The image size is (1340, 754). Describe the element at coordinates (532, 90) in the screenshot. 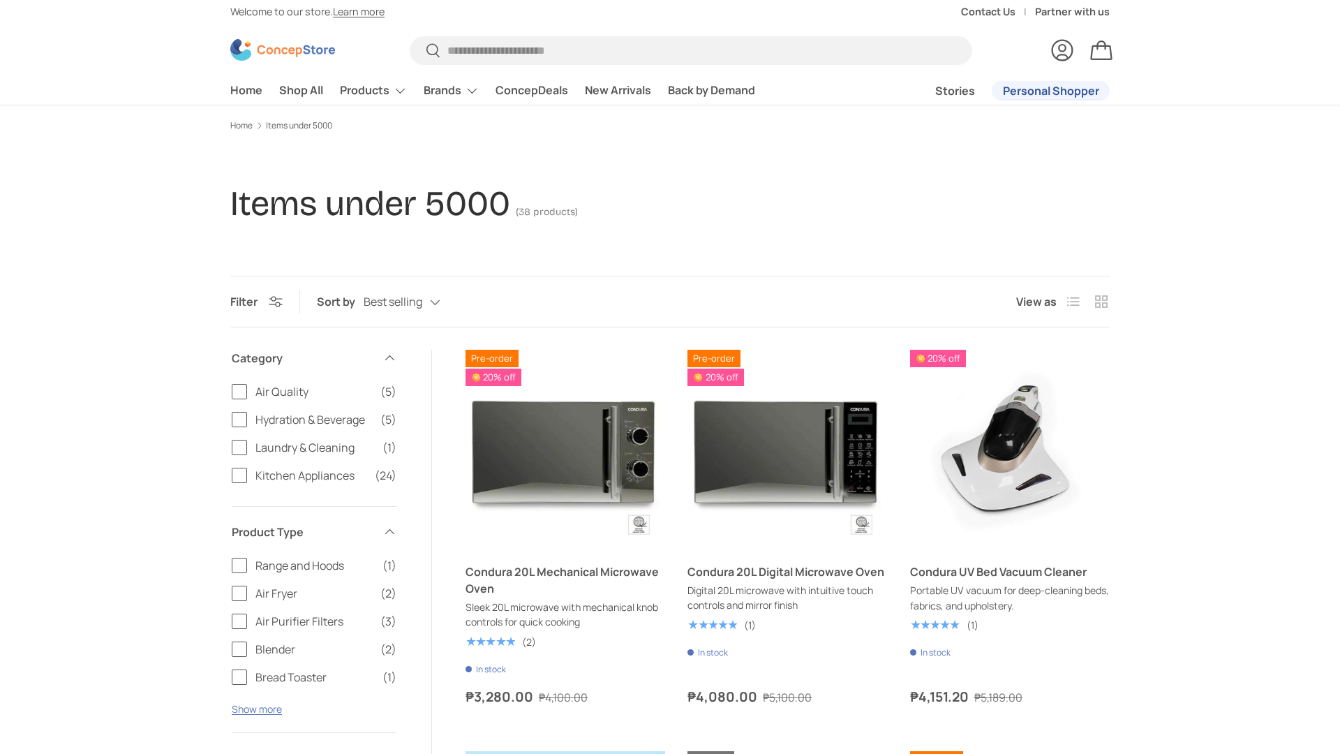

I see `a: ConcepDeals` at that location.